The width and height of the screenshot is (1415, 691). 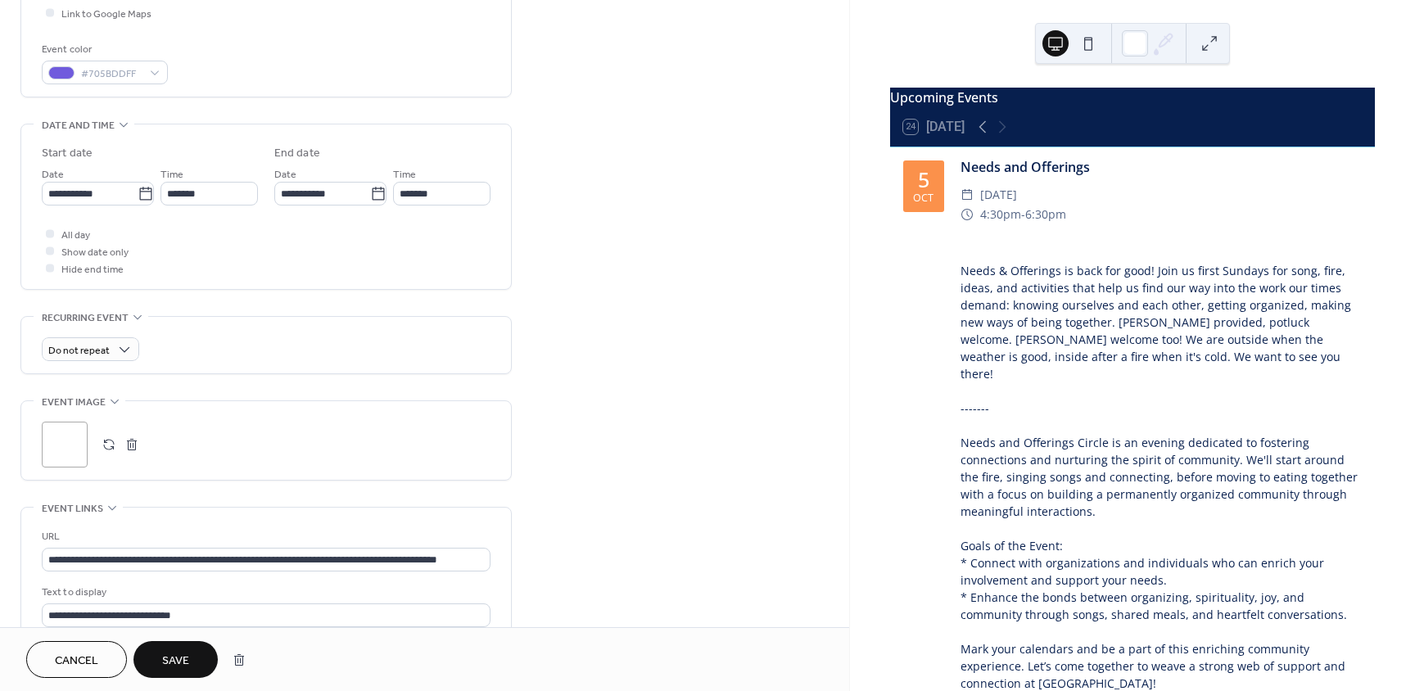 What do you see at coordinates (67, 153) in the screenshot?
I see `div: Start date` at bounding box center [67, 153].